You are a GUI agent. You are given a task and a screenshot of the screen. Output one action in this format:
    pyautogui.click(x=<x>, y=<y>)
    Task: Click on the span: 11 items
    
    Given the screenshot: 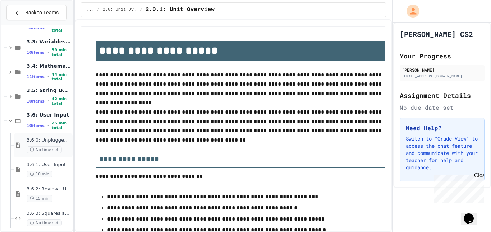 What is the action you would take?
    pyautogui.click(x=36, y=77)
    